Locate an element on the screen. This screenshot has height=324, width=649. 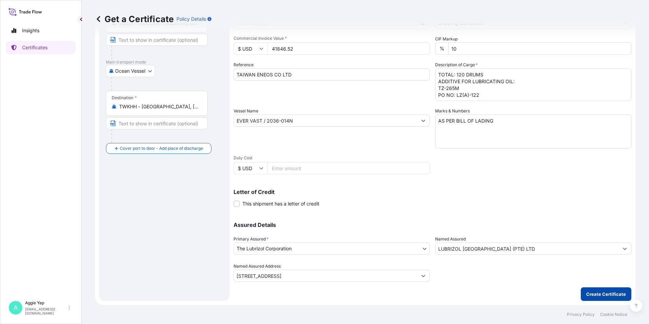
label: Marks & Numbers is located at coordinates (452, 111).